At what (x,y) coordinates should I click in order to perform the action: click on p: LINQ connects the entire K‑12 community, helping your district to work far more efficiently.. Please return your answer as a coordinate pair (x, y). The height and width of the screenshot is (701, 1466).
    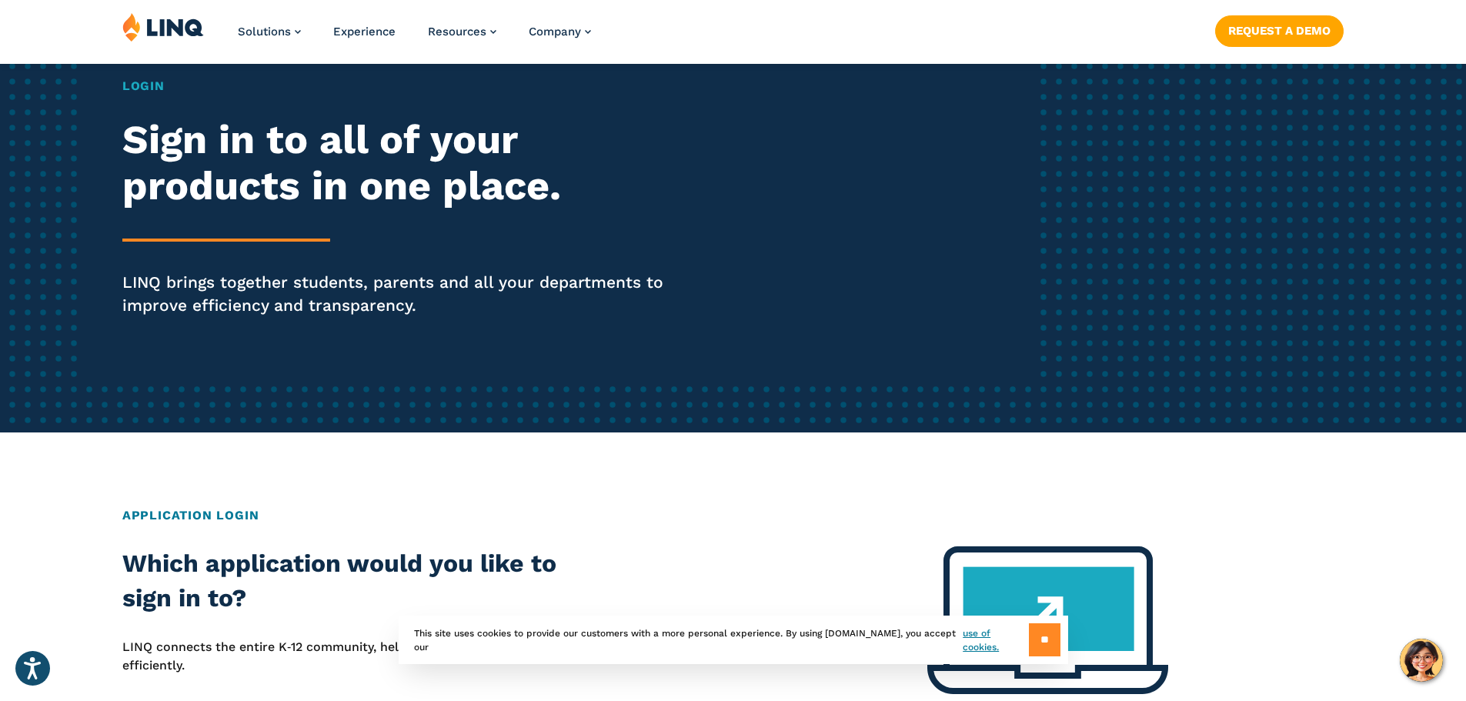
    Looking at the image, I should click on (366, 657).